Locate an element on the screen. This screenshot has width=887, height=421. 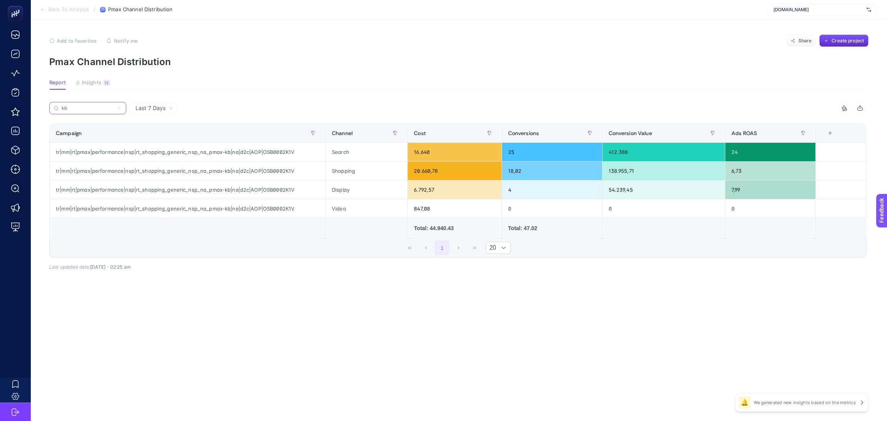
button: Create project is located at coordinates (844, 41).